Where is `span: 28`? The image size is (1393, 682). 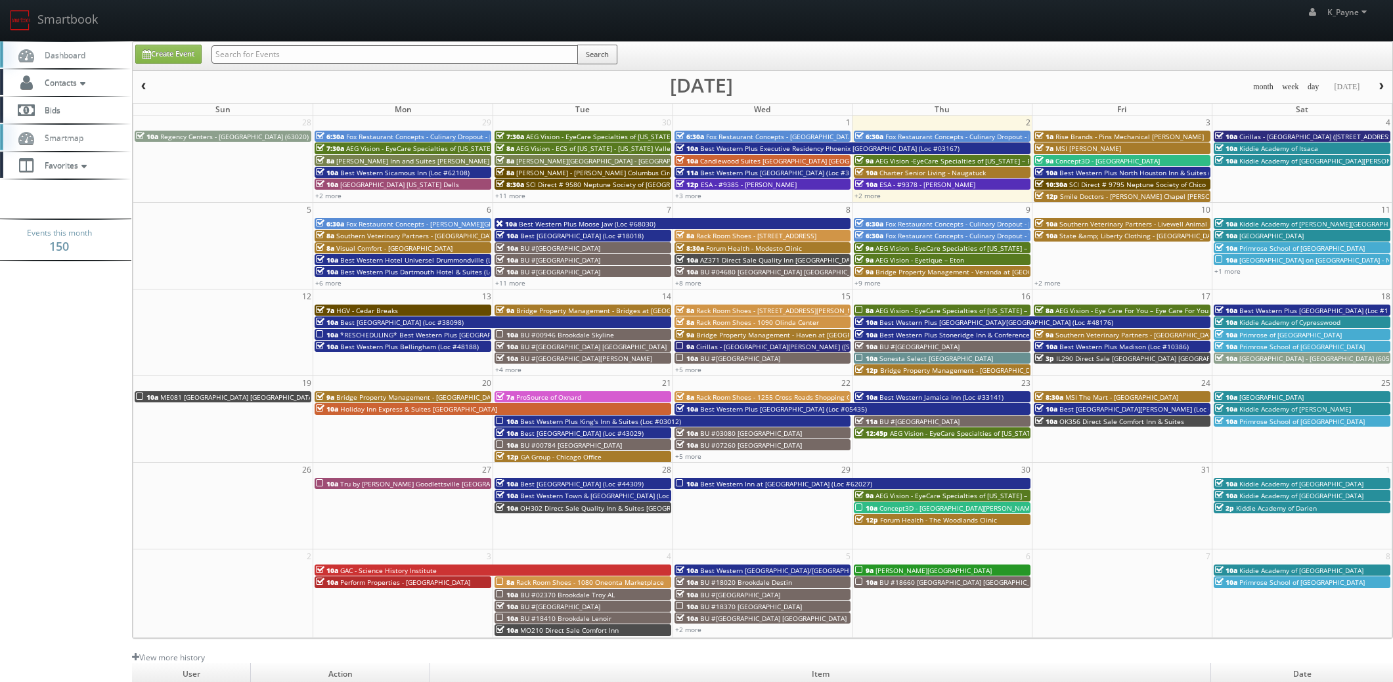
span: 28 is located at coordinates (307, 122).